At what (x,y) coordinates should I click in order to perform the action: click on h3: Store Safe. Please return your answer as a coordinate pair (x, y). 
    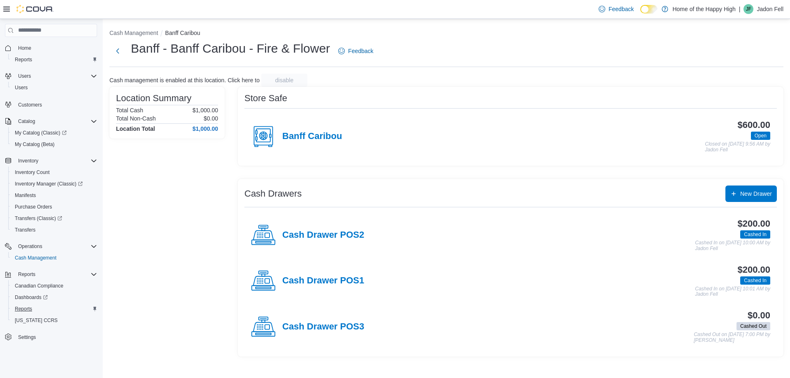
    Looking at the image, I should click on (266, 98).